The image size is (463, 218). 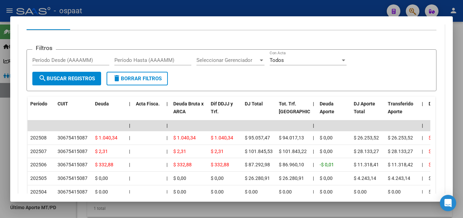 I want to click on span: $ 101.845,53, so click(x=259, y=152).